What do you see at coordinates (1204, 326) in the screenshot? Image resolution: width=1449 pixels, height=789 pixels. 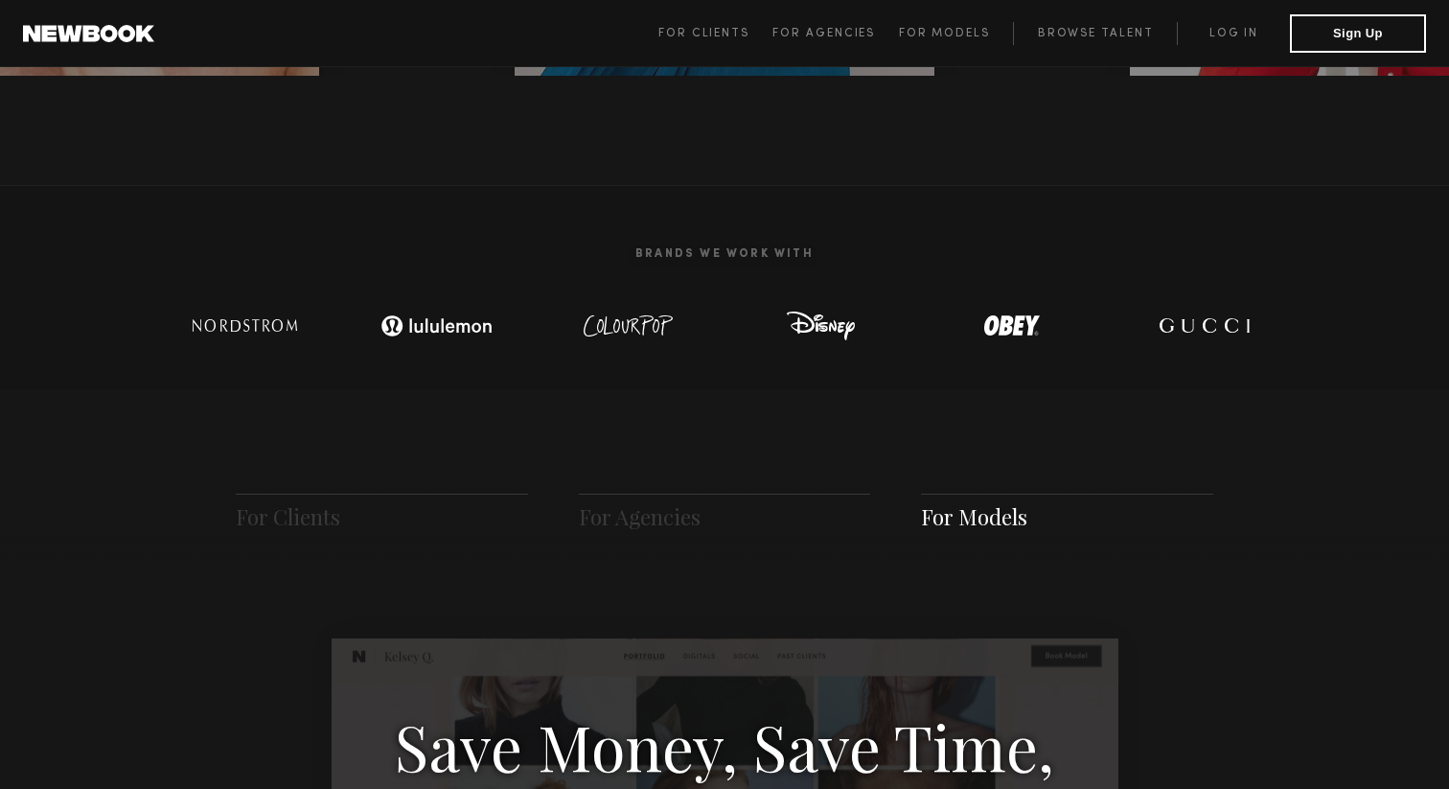 I see `img: logo-gucci.svg` at bounding box center [1204, 326].